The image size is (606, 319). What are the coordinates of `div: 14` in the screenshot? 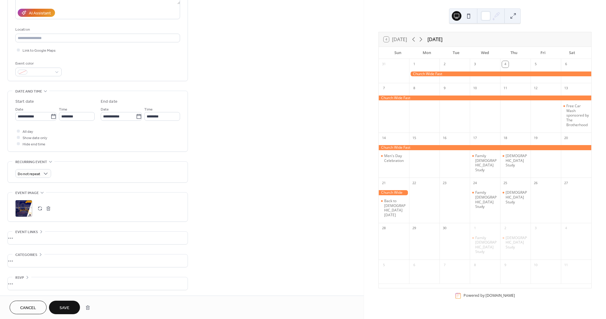 It's located at (384, 138).